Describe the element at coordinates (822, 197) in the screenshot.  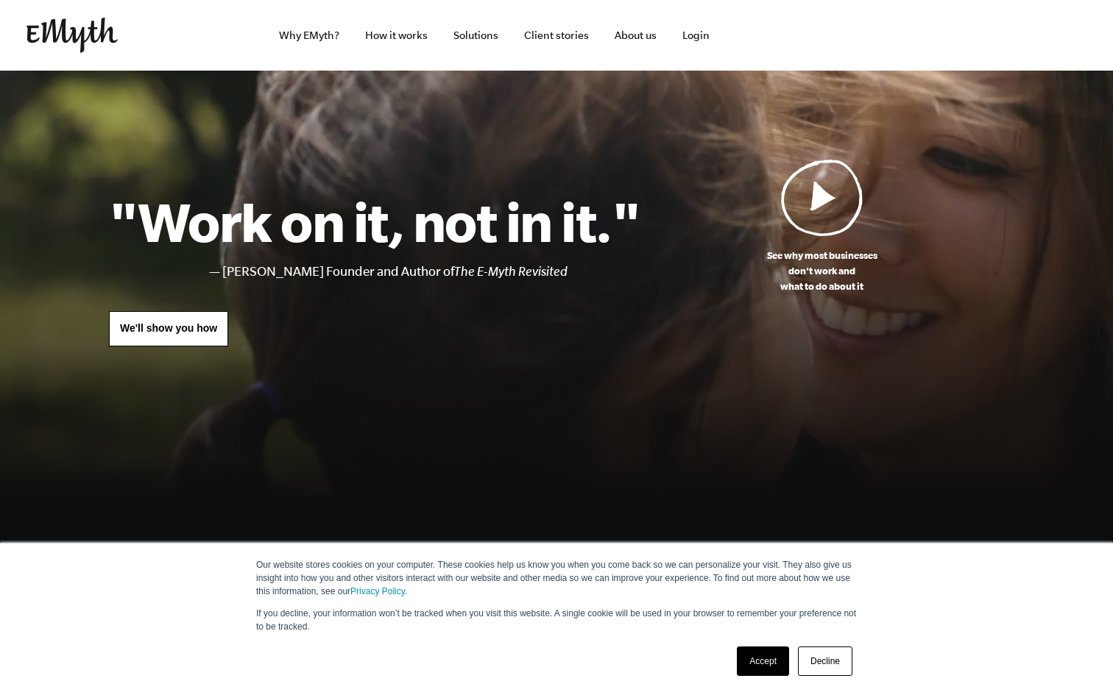
I see `img: Play Video` at that location.